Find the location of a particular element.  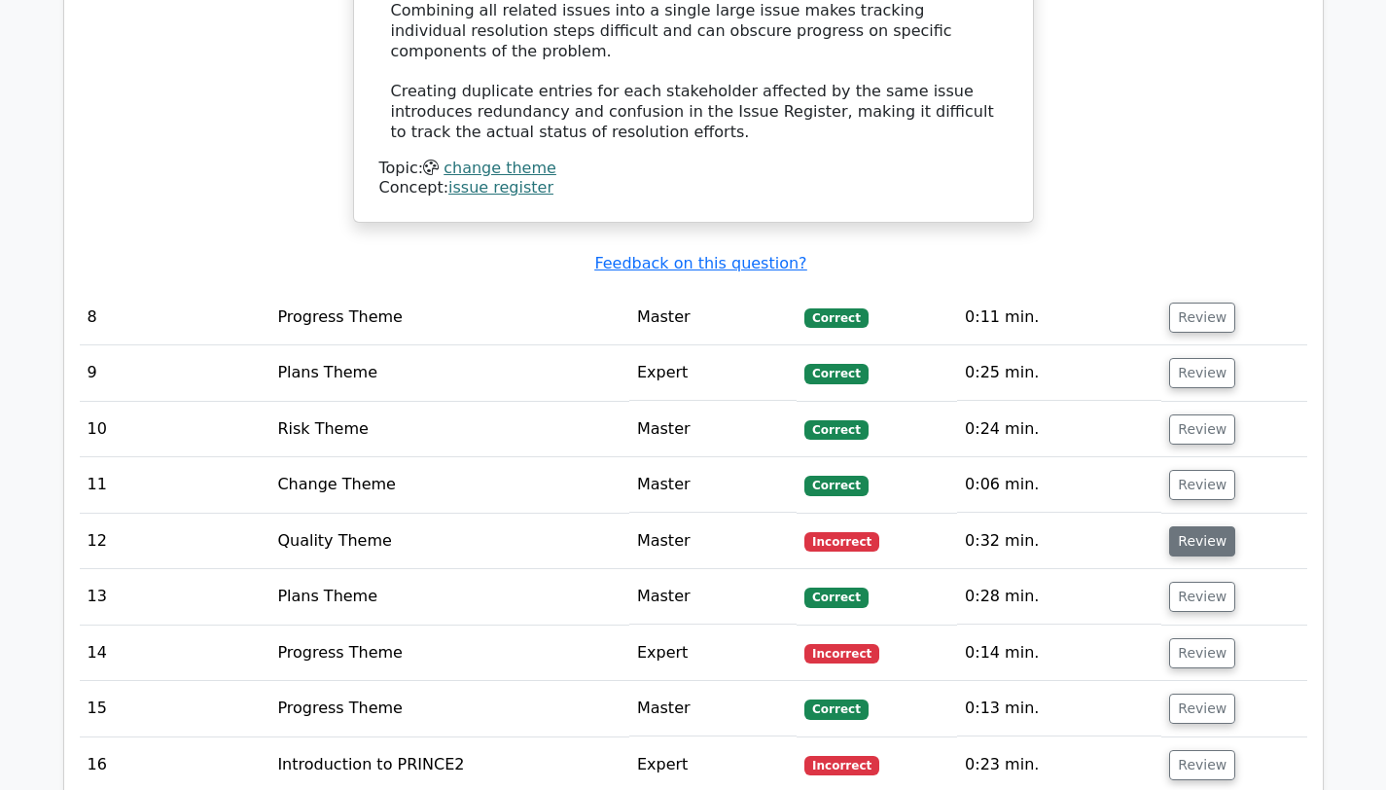

td: 0:11 min. is located at coordinates (1059, 317).